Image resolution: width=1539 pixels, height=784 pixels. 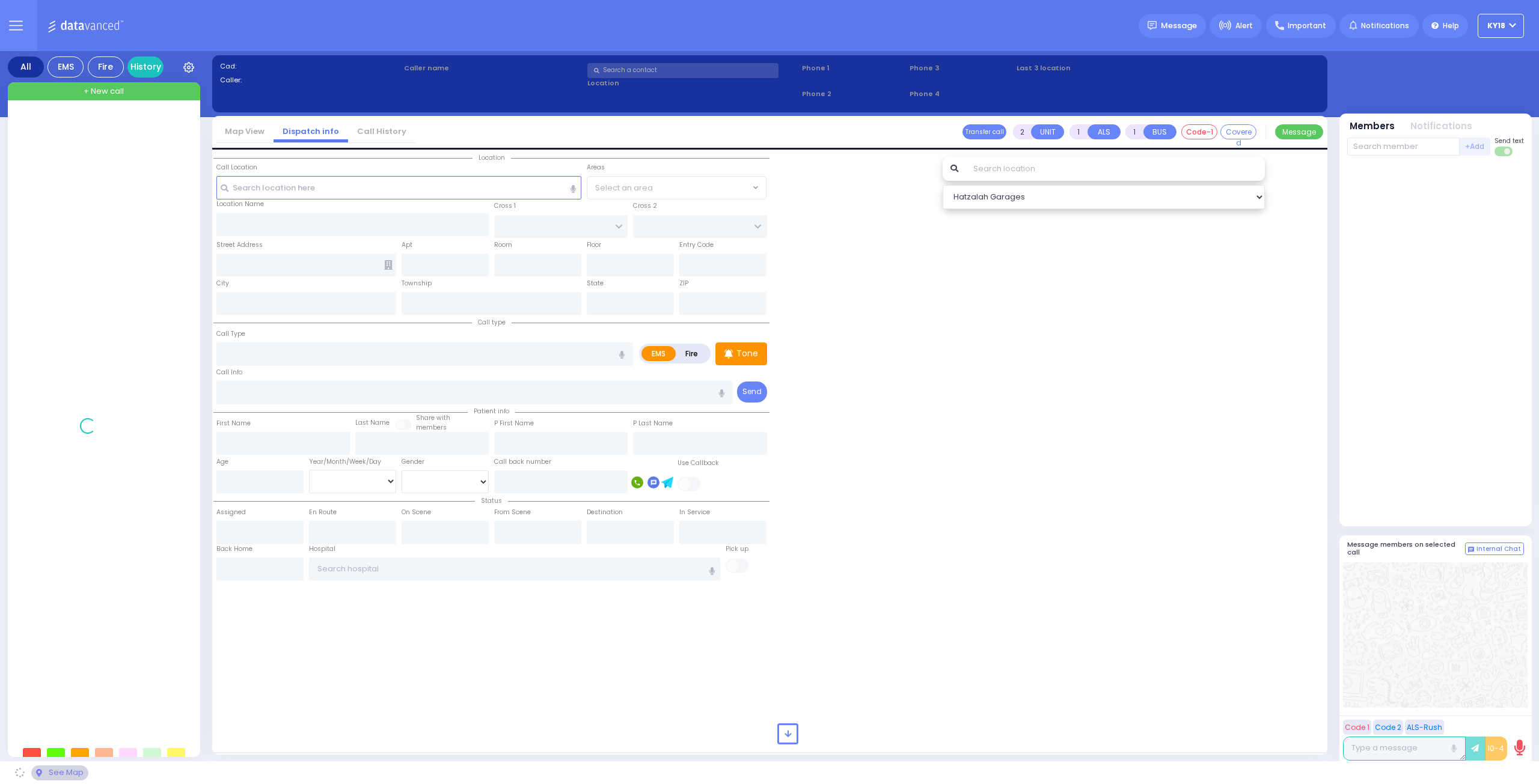 I want to click on span: Help, so click(x=1450, y=26).